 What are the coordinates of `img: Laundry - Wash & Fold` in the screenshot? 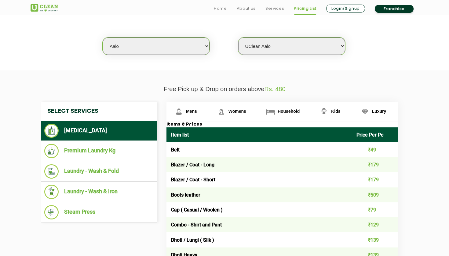 It's located at (51, 172).